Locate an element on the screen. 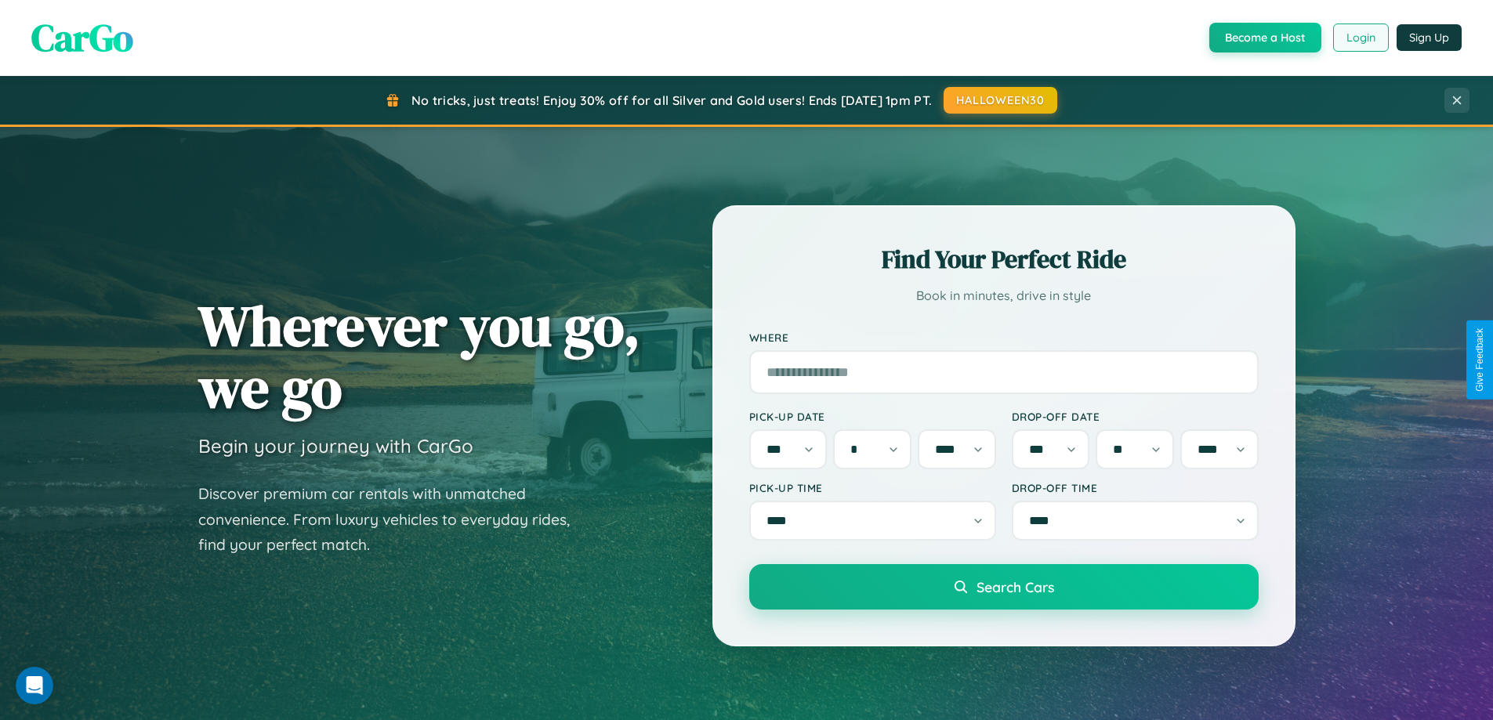 The image size is (1493, 720). button: Become a Host is located at coordinates (1265, 38).